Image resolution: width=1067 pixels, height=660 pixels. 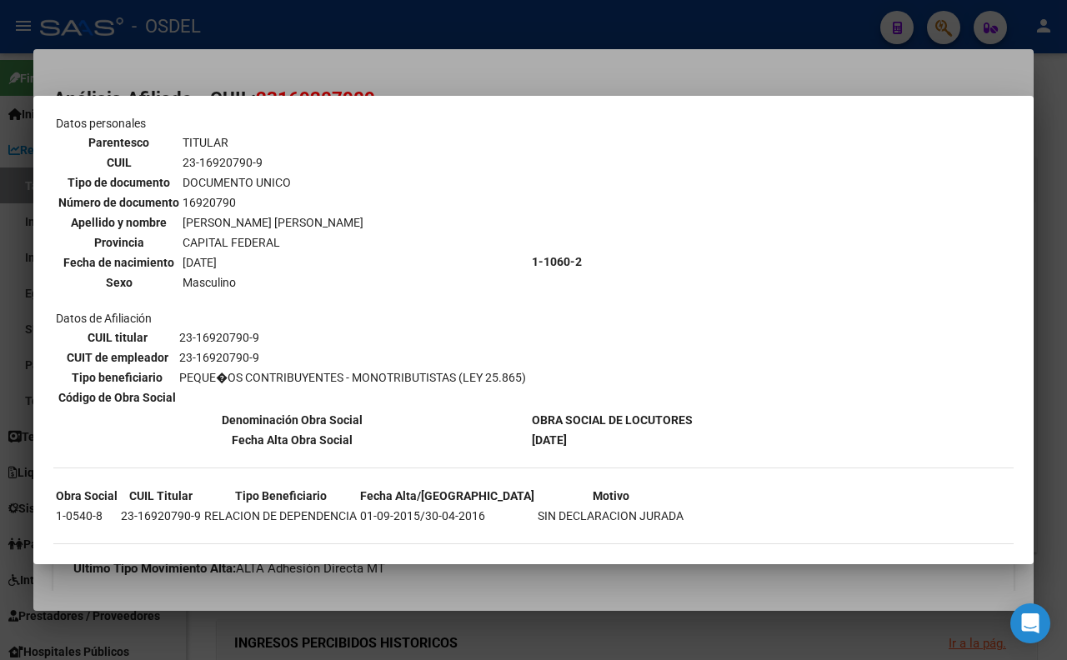 What do you see at coordinates (117, 358) in the screenshot?
I see `th: CUIT de empleador` at bounding box center [117, 358].